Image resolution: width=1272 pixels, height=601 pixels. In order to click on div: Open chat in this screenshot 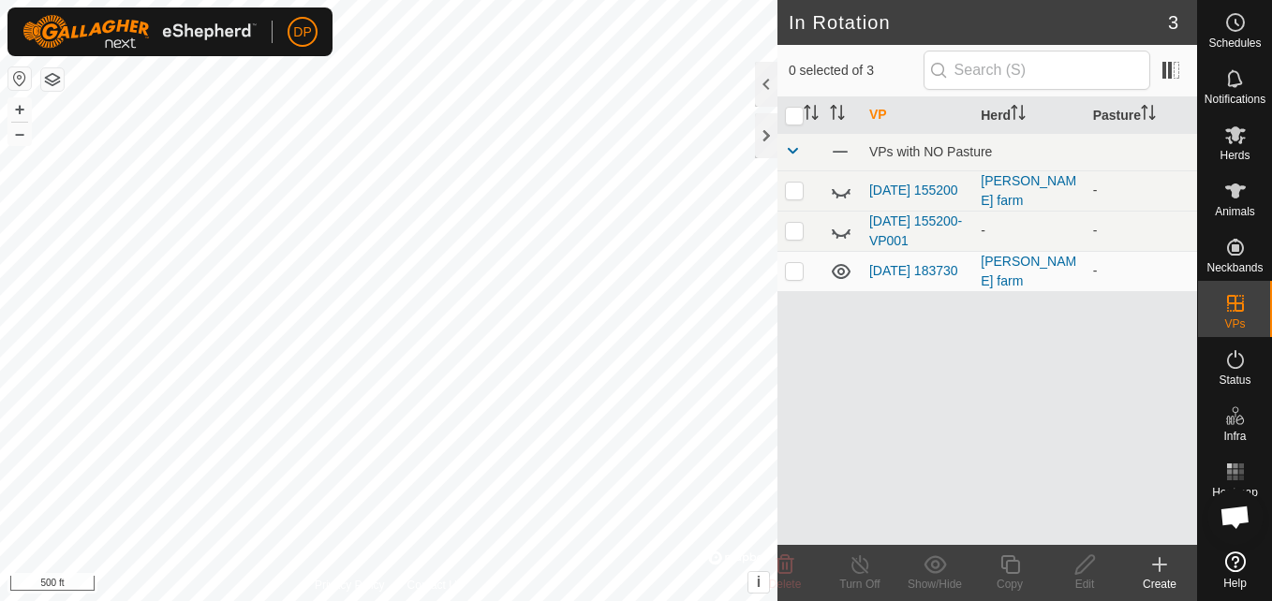, I will do `click(1236, 517)`.